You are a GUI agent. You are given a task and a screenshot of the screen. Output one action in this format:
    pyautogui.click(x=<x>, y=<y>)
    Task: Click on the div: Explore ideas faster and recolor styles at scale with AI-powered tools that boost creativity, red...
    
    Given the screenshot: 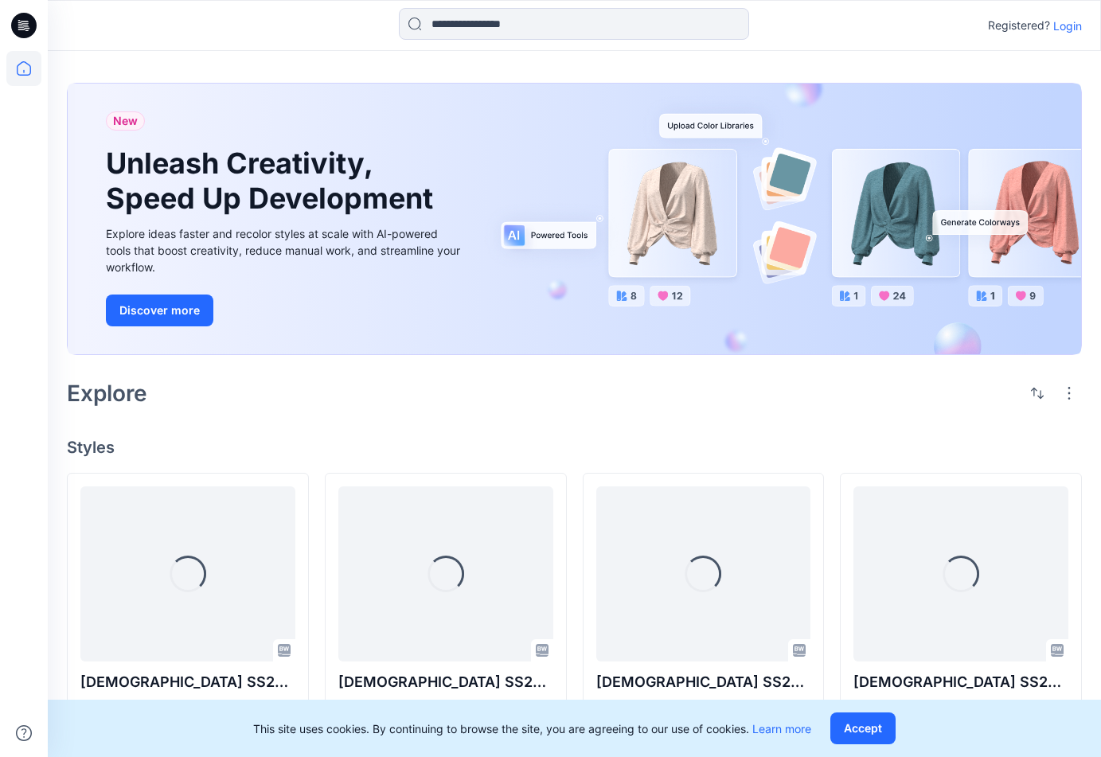 What is the action you would take?
    pyautogui.click(x=285, y=250)
    